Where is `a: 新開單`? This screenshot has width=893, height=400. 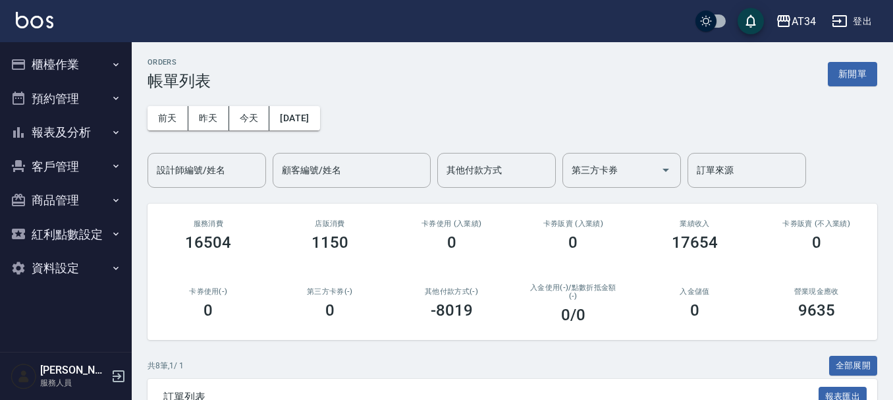
a: 新開單 is located at coordinates (852, 73).